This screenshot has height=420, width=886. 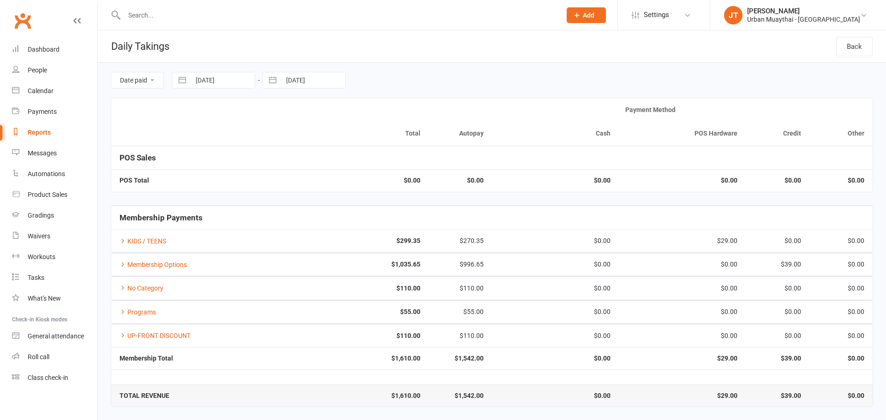 What do you see at coordinates (555, 133) in the screenshot?
I see `div: Cash` at bounding box center [555, 133].